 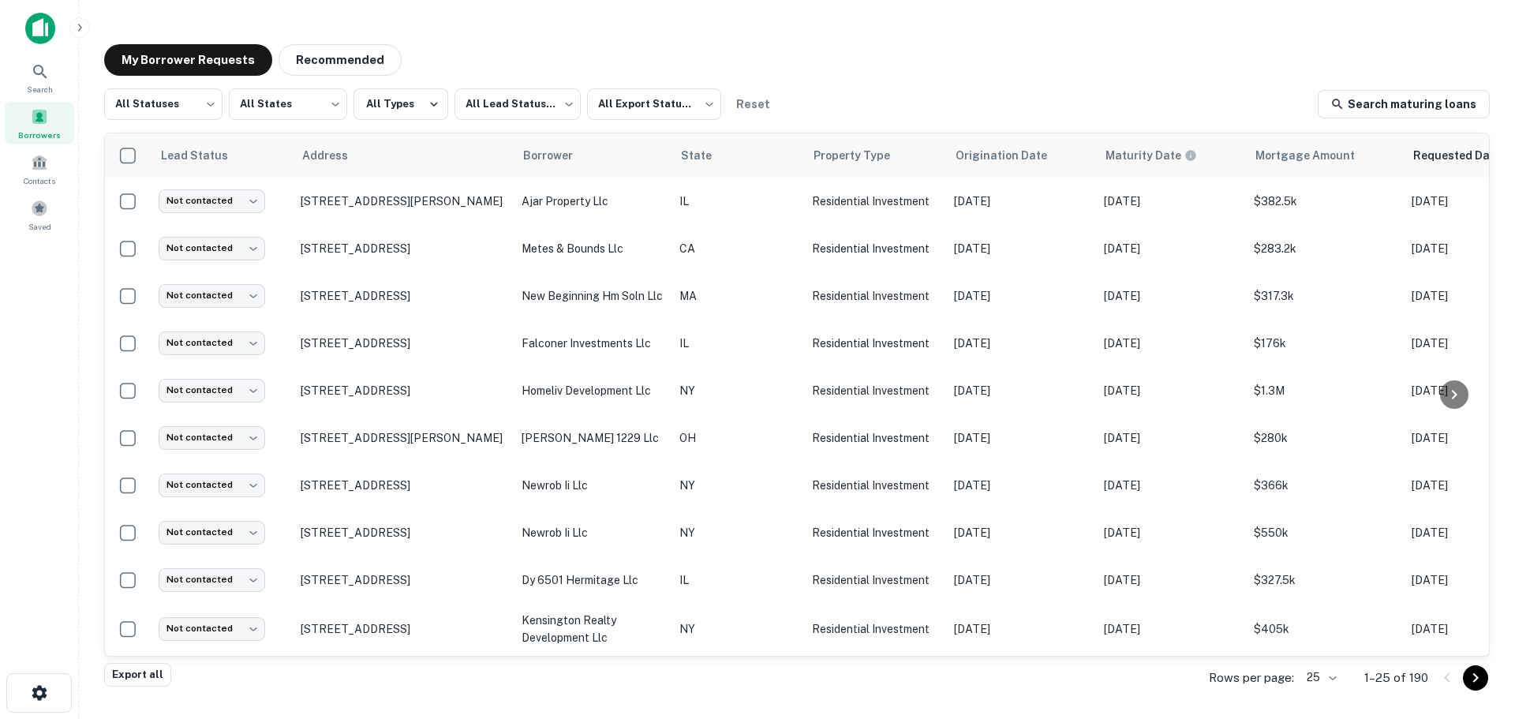 I want to click on p: dy 6501 hermitage llc, so click(x=593, y=580).